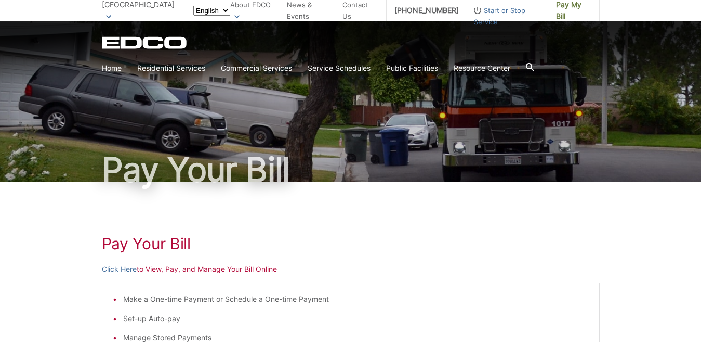 The image size is (701, 342). I want to click on p: to View, Pay, and Manage Your Bill Online, so click(351, 269).